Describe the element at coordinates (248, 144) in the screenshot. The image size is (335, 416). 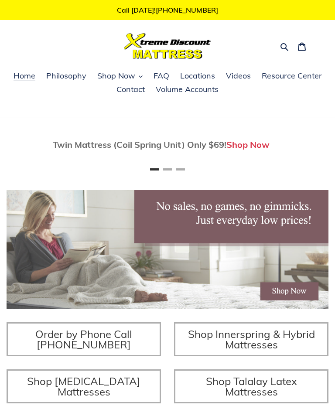
I see `a: Shop Now` at that location.